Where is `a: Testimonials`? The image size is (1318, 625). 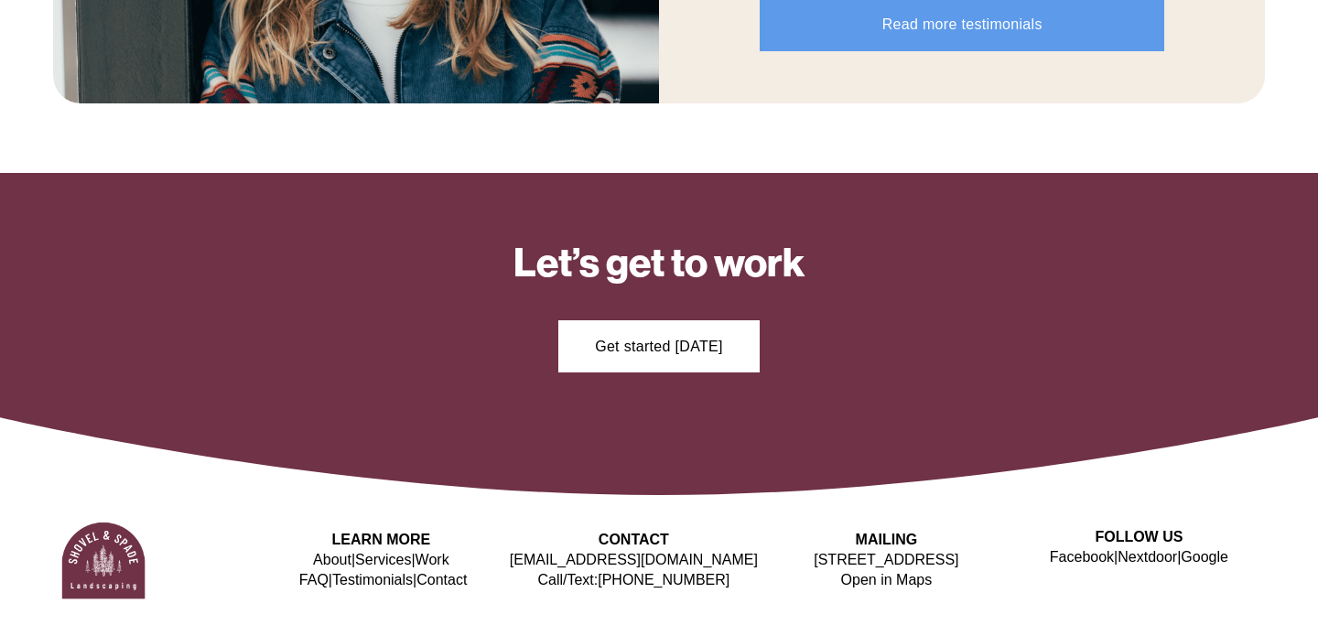 a: Testimonials is located at coordinates (373, 580).